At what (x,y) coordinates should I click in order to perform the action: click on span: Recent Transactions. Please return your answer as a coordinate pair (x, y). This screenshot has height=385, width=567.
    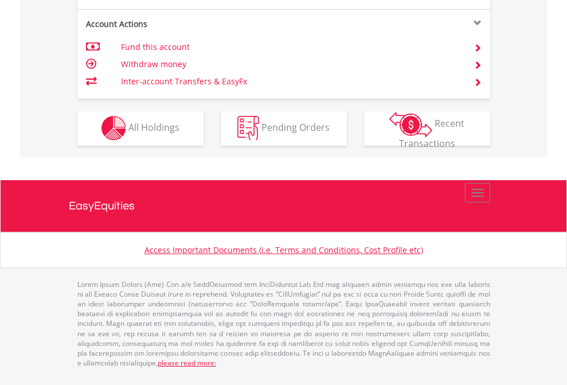
    Looking at the image, I should click on (432, 133).